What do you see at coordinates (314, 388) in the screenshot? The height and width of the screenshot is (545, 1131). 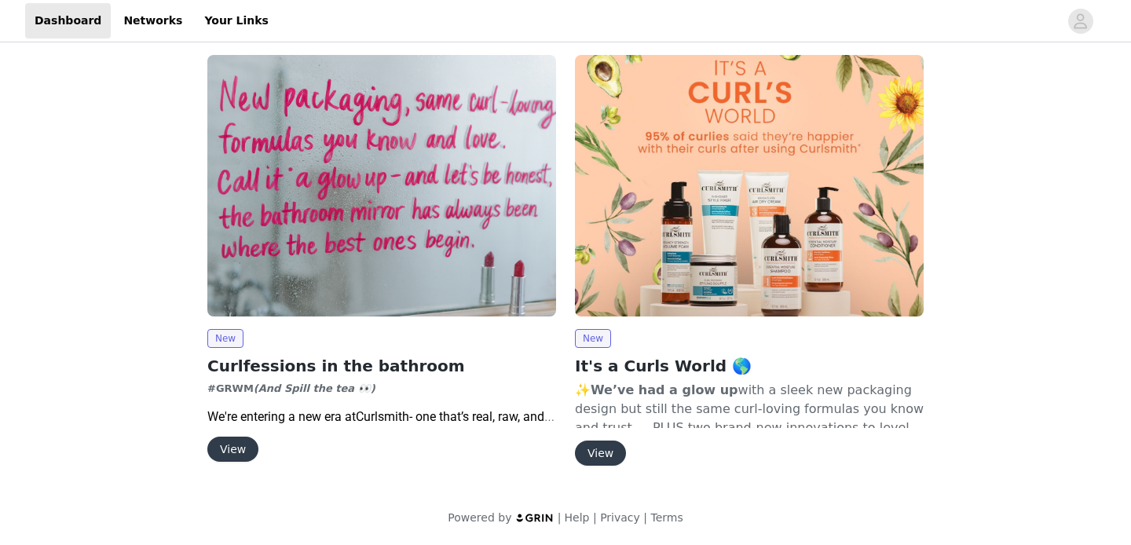 I see `em: (And Spill the tea 👀)` at bounding box center [314, 388].